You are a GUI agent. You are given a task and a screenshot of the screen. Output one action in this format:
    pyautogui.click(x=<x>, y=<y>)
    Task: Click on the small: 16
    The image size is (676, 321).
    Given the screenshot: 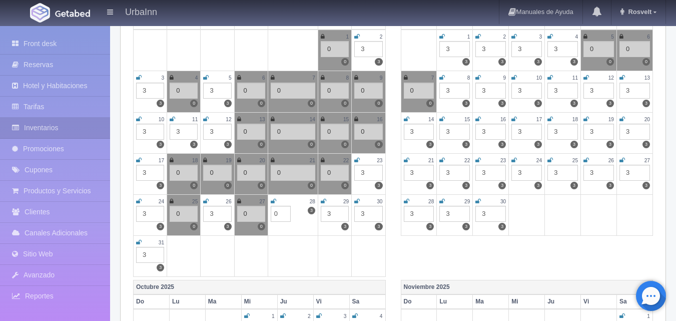 What is the action you would take?
    pyautogui.click(x=379, y=119)
    